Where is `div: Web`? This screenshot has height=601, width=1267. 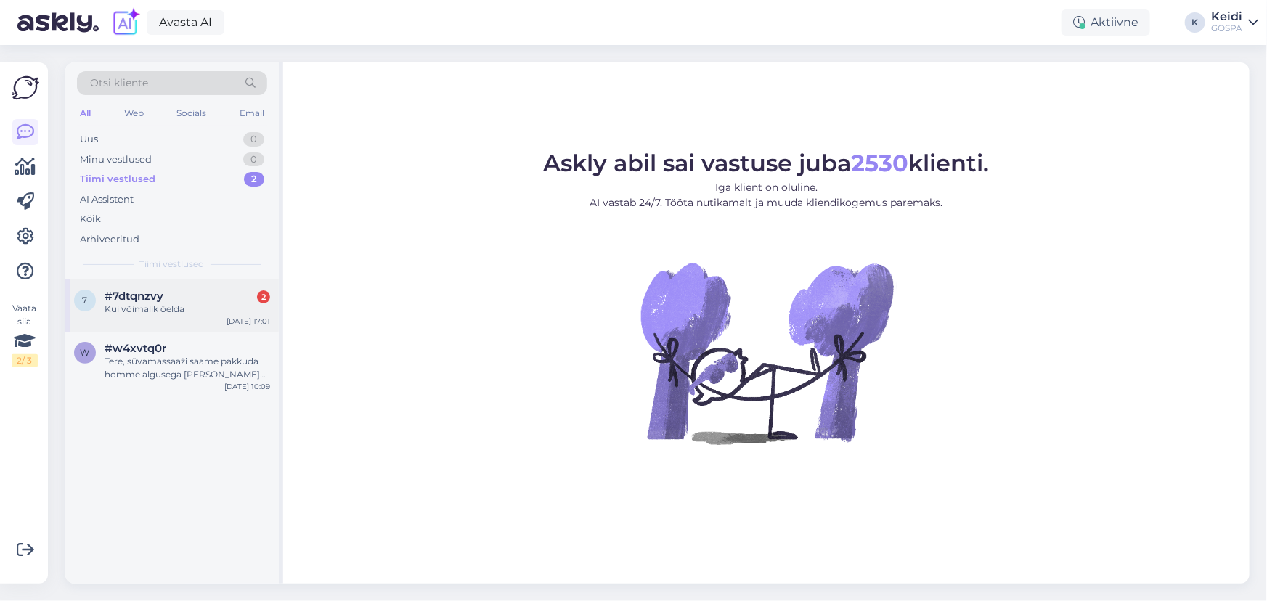 div: Web is located at coordinates (134, 113).